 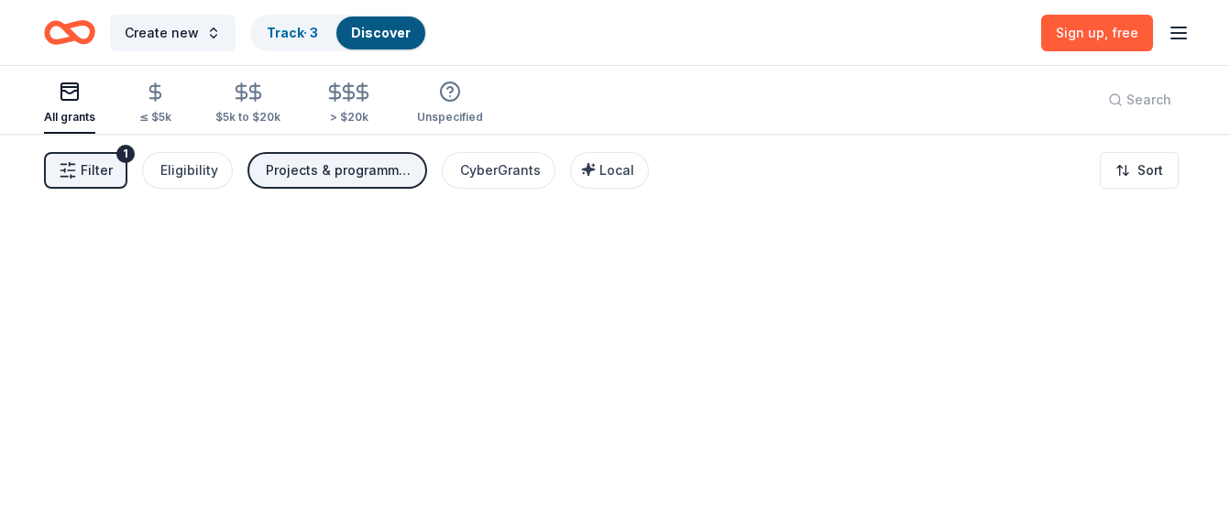 I want to click on button: Create new, so click(x=172, y=33).